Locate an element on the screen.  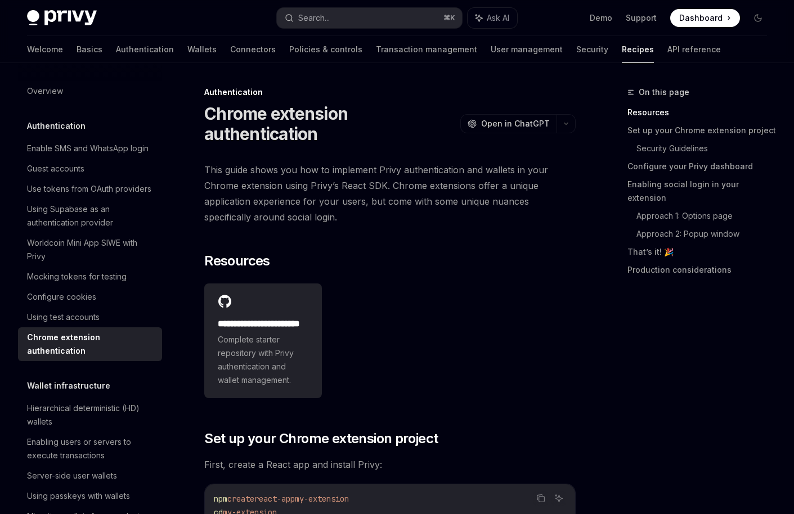
a: Using Supabase as an authentication provider is located at coordinates (90, 216).